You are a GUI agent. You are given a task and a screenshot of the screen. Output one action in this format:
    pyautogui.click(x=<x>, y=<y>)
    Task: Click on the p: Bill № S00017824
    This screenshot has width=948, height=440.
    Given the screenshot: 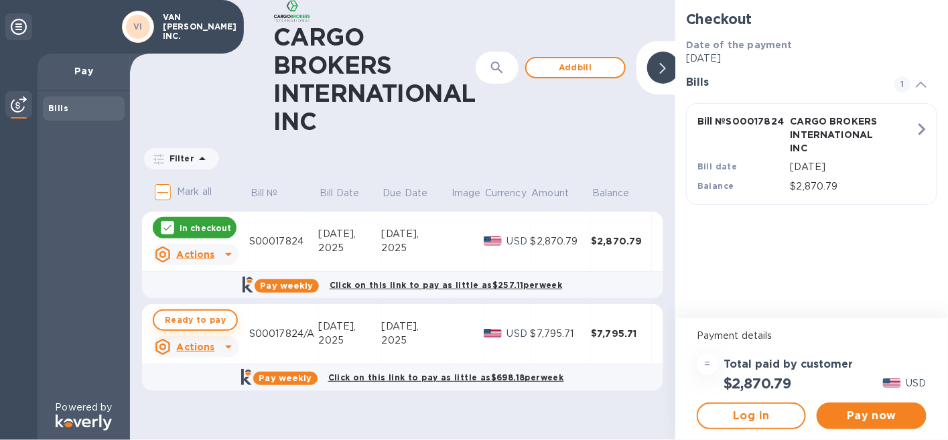 What is the action you would take?
    pyautogui.click(x=741, y=121)
    